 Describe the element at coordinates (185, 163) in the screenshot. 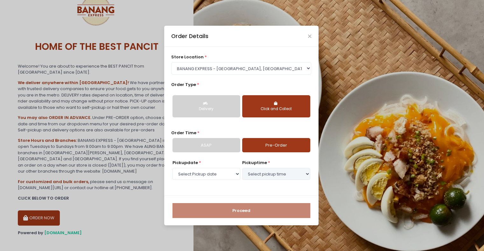

I see `span: Pickup date` at that location.